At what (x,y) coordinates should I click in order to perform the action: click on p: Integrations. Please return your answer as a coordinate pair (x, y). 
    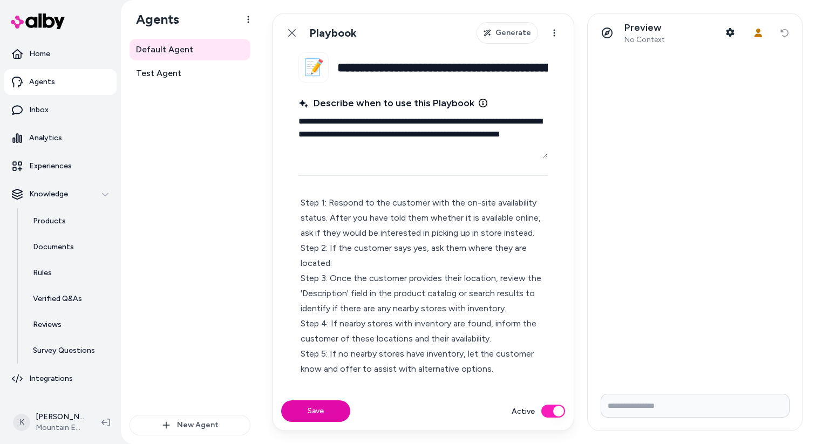
    Looking at the image, I should click on (51, 379).